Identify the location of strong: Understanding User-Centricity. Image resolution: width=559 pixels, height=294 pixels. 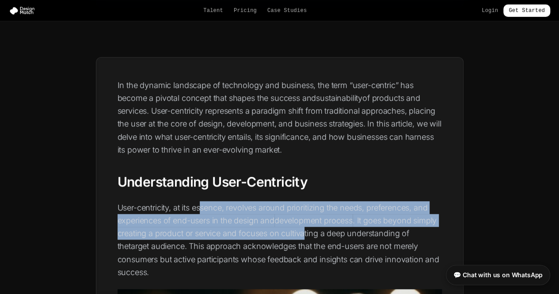
(213, 182).